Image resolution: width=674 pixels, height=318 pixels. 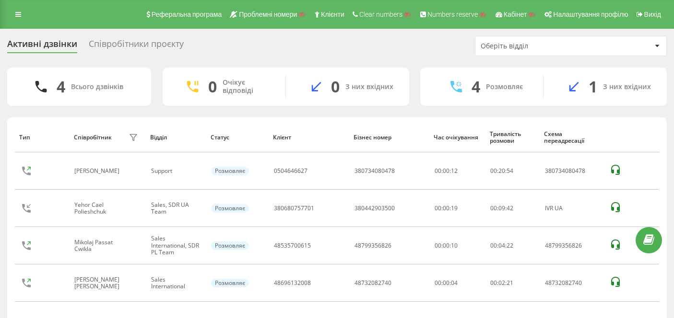 I want to click on span: Налаштування профілю, so click(x=590, y=14).